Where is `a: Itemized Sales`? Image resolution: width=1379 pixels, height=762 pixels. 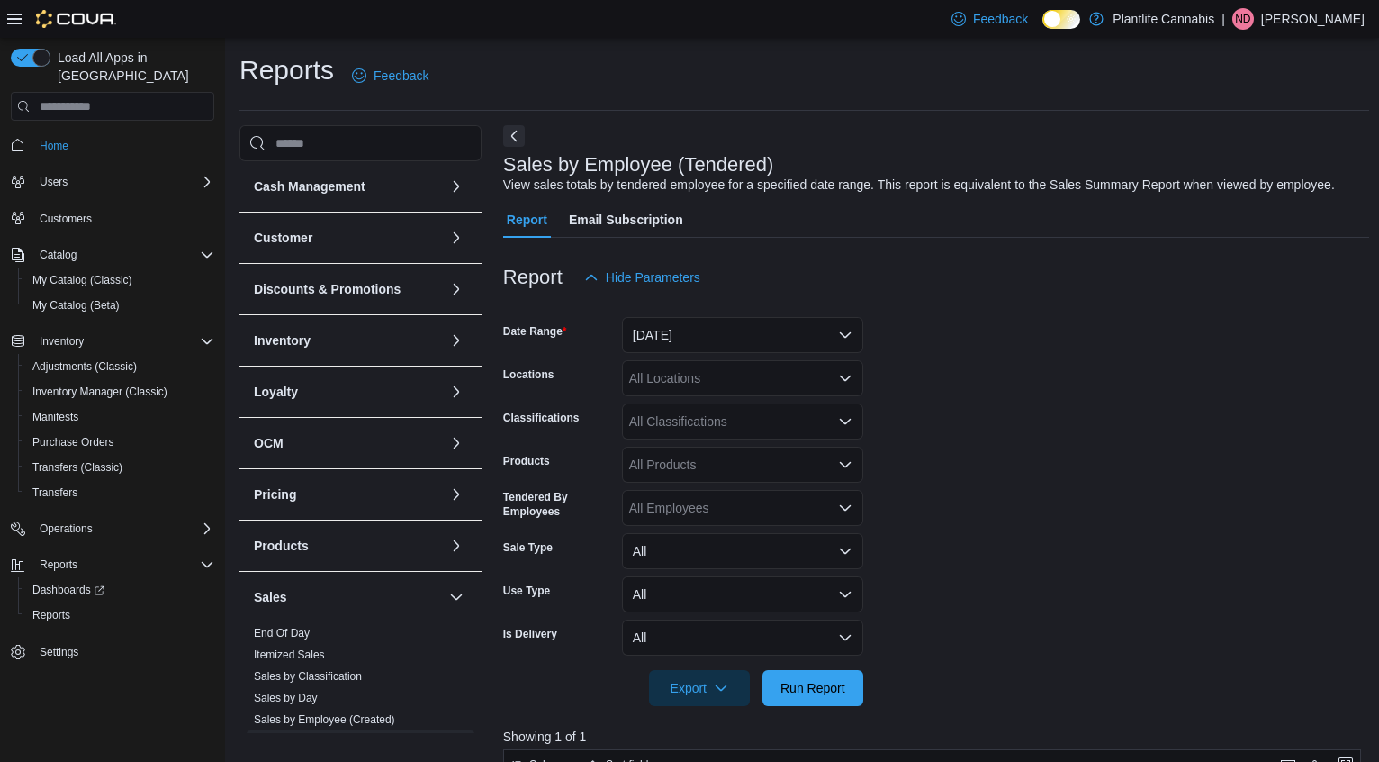 a: Itemized Sales is located at coordinates (289, 655).